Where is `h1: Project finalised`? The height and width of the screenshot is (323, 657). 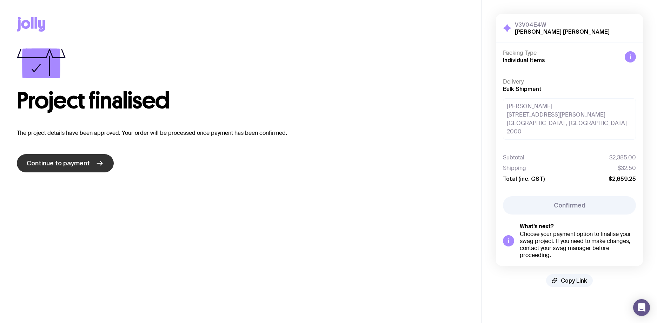
h1: Project finalised is located at coordinates (241, 101).